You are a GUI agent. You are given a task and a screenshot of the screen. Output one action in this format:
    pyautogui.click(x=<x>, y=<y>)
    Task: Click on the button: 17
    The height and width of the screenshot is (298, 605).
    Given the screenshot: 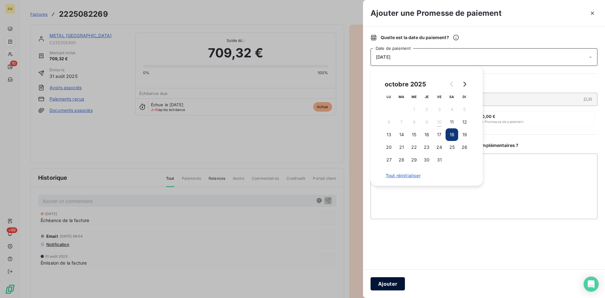 What is the action you would take?
    pyautogui.click(x=439, y=135)
    